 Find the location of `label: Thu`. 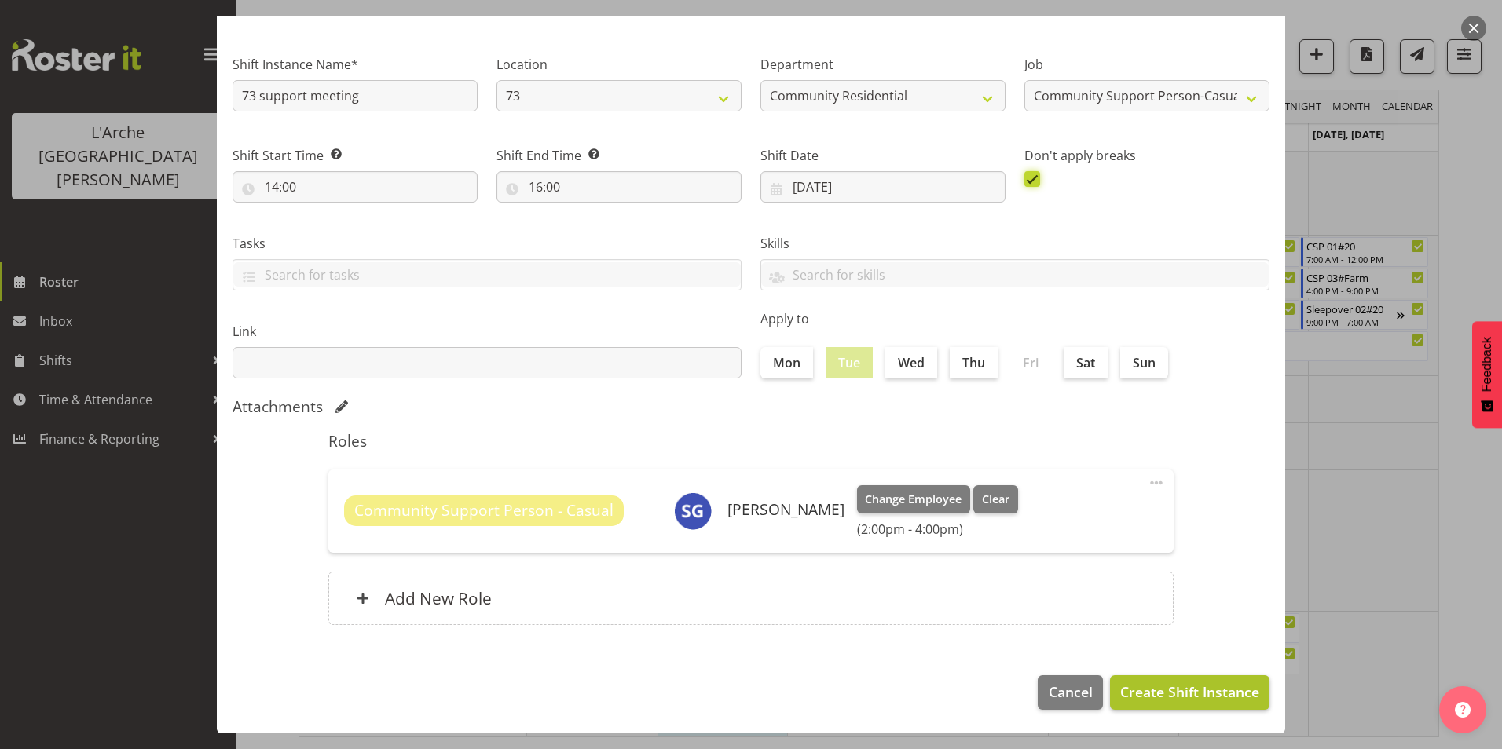

label: Thu is located at coordinates (973, 363).